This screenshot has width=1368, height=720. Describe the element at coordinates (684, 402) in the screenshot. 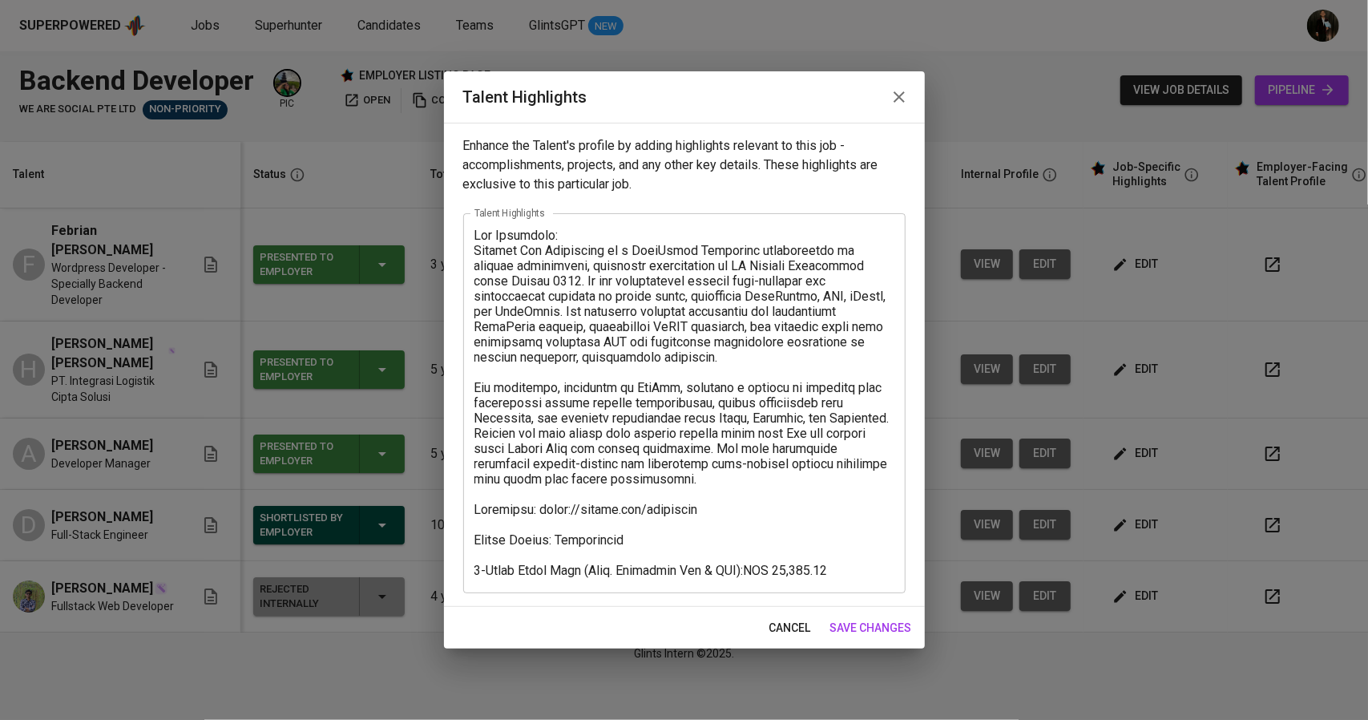

I see `textarea: Lor Ipsumdolo: Sitamet Con Adipiscing el s DoeiUsmod Temporinc utlaboreetdo ma aliquae adminimven...` at that location.